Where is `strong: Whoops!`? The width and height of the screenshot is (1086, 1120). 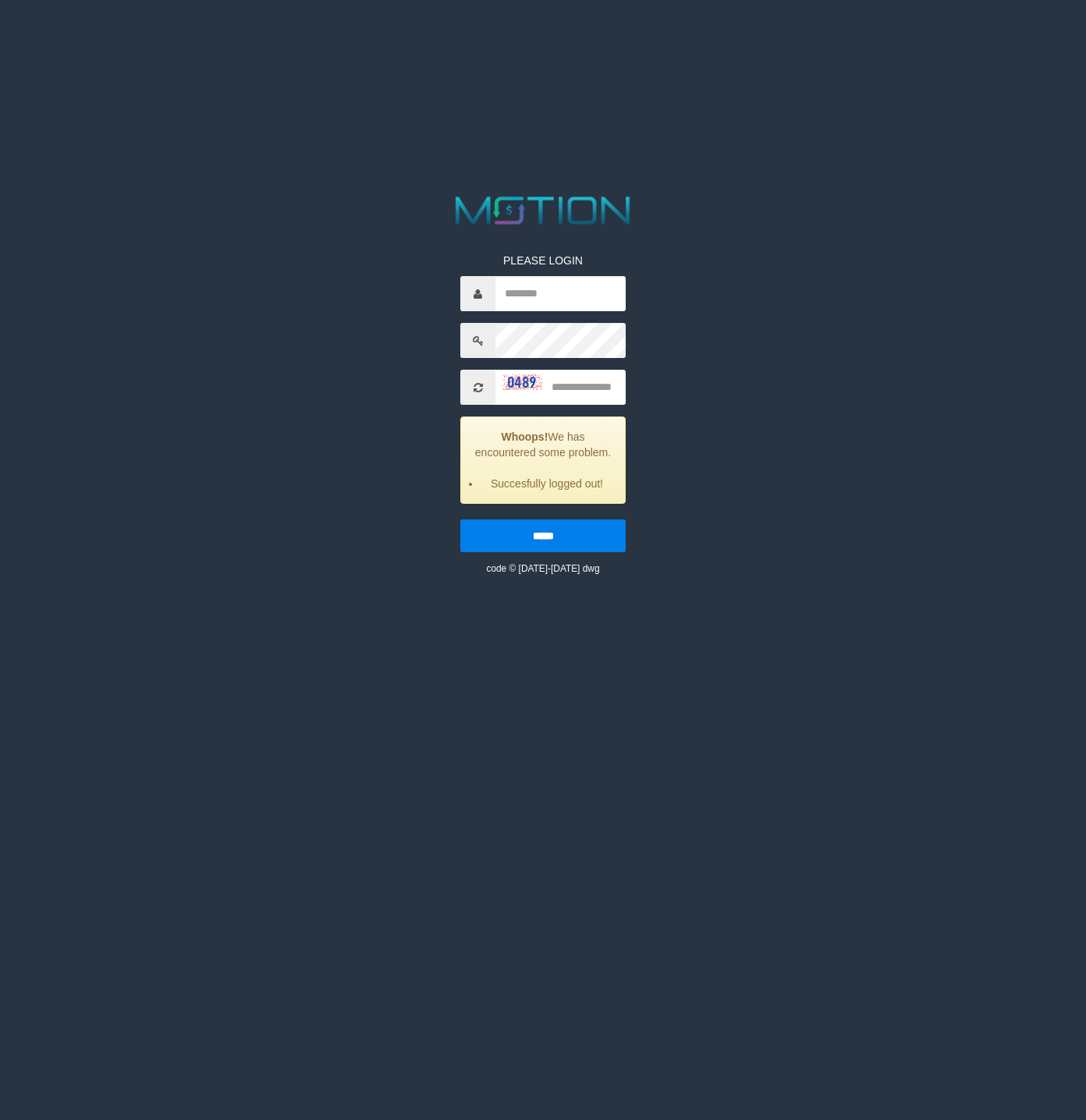
strong: Whoops! is located at coordinates (524, 437).